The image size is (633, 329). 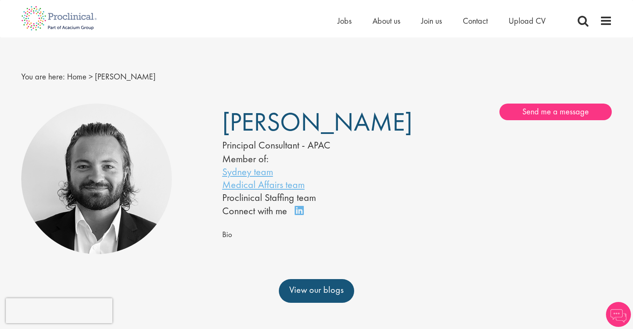 What do you see at coordinates (345, 21) in the screenshot?
I see `a: Jobs` at bounding box center [345, 21].